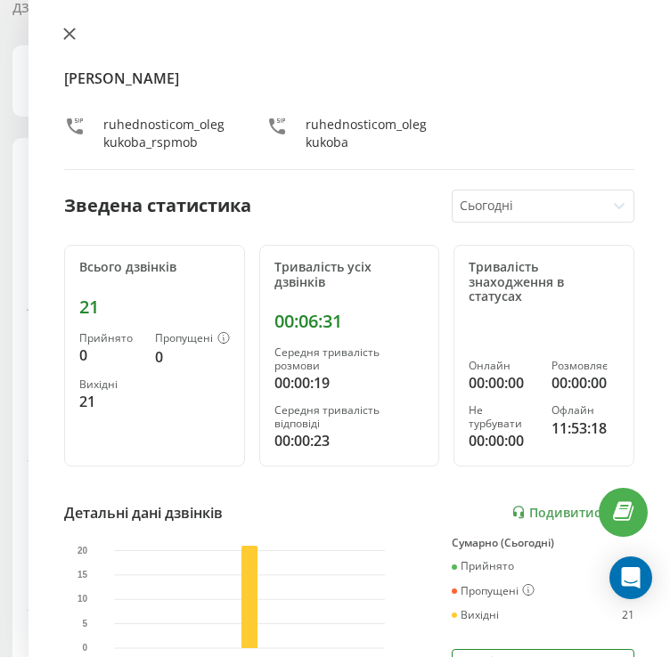 The image size is (670, 657). I want to click on div: Зведена статистика, so click(158, 206).